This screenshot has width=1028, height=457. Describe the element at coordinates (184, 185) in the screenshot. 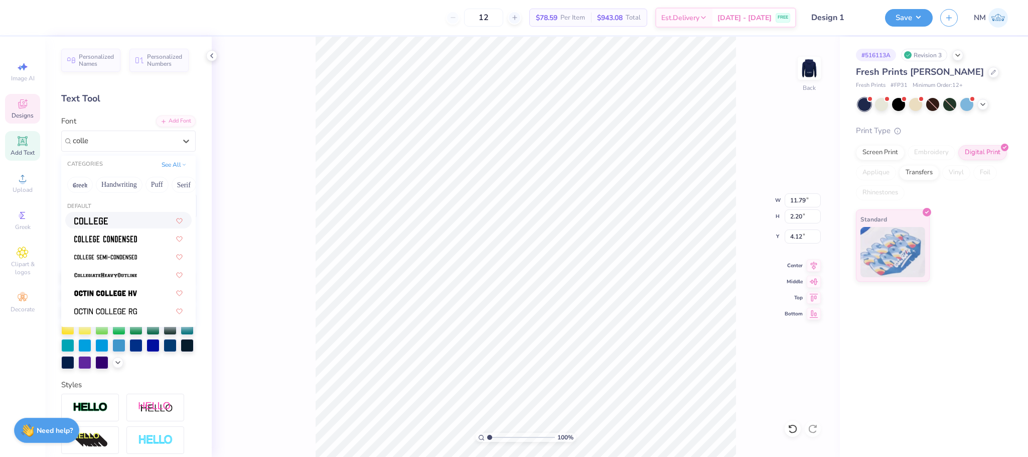

I see `button: Serif` at that location.